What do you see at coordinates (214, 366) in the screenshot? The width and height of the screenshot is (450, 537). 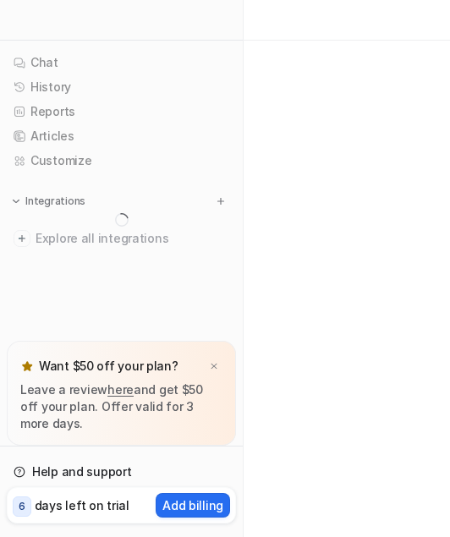 I see `img: x` at bounding box center [214, 366].